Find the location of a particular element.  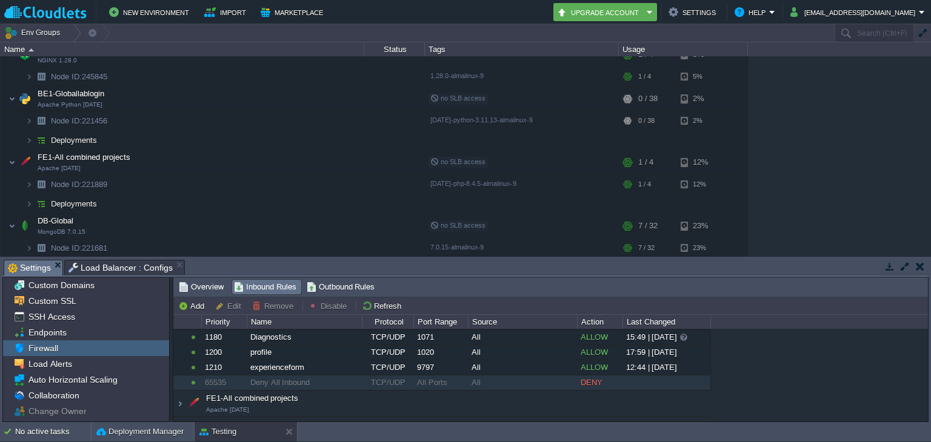

span: Outbound Rules is located at coordinates (340, 287).